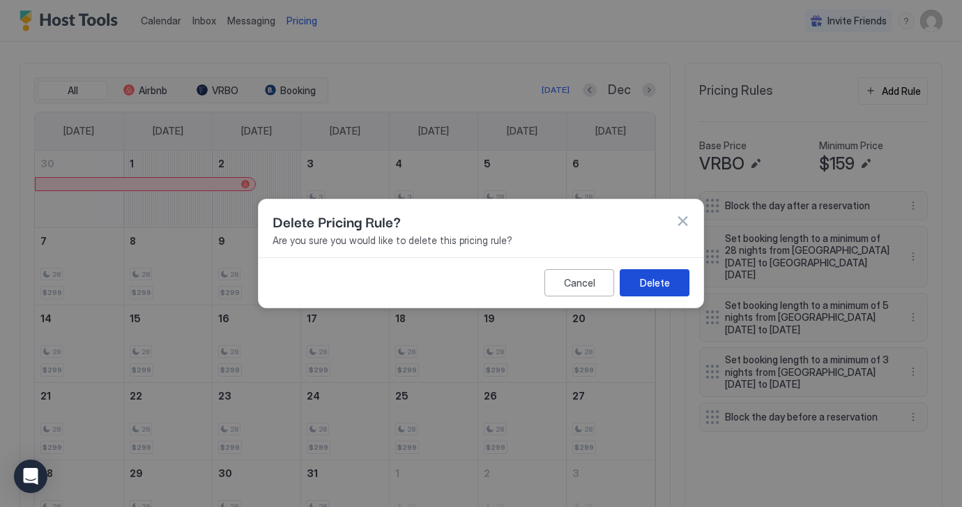 This screenshot has height=507, width=962. What do you see at coordinates (337, 221) in the screenshot?
I see `span: Delete Pricing Rule?` at bounding box center [337, 221].